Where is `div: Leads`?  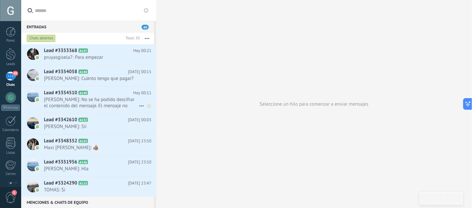
div: Leads is located at coordinates (11, 64).